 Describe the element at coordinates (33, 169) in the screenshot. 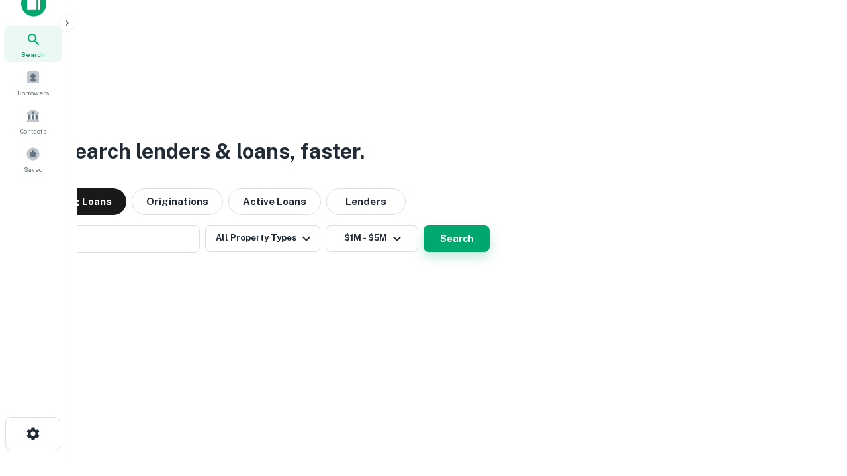

I see `span: Saved` at that location.